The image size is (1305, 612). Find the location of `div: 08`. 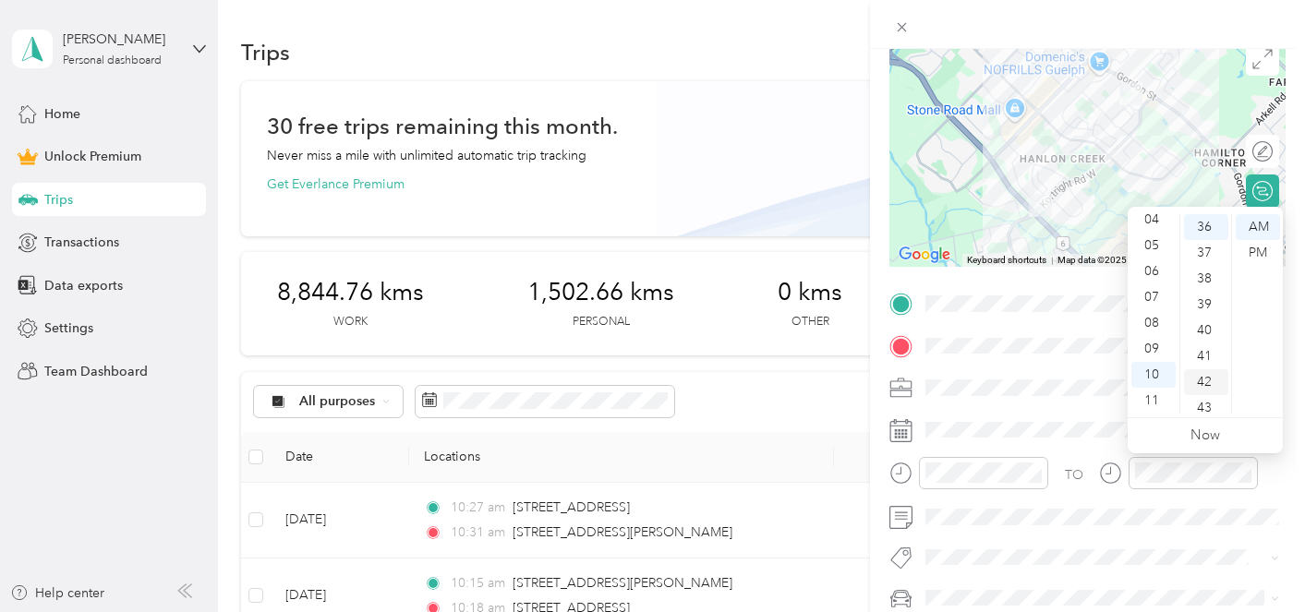

div: 08 is located at coordinates (1153, 323).